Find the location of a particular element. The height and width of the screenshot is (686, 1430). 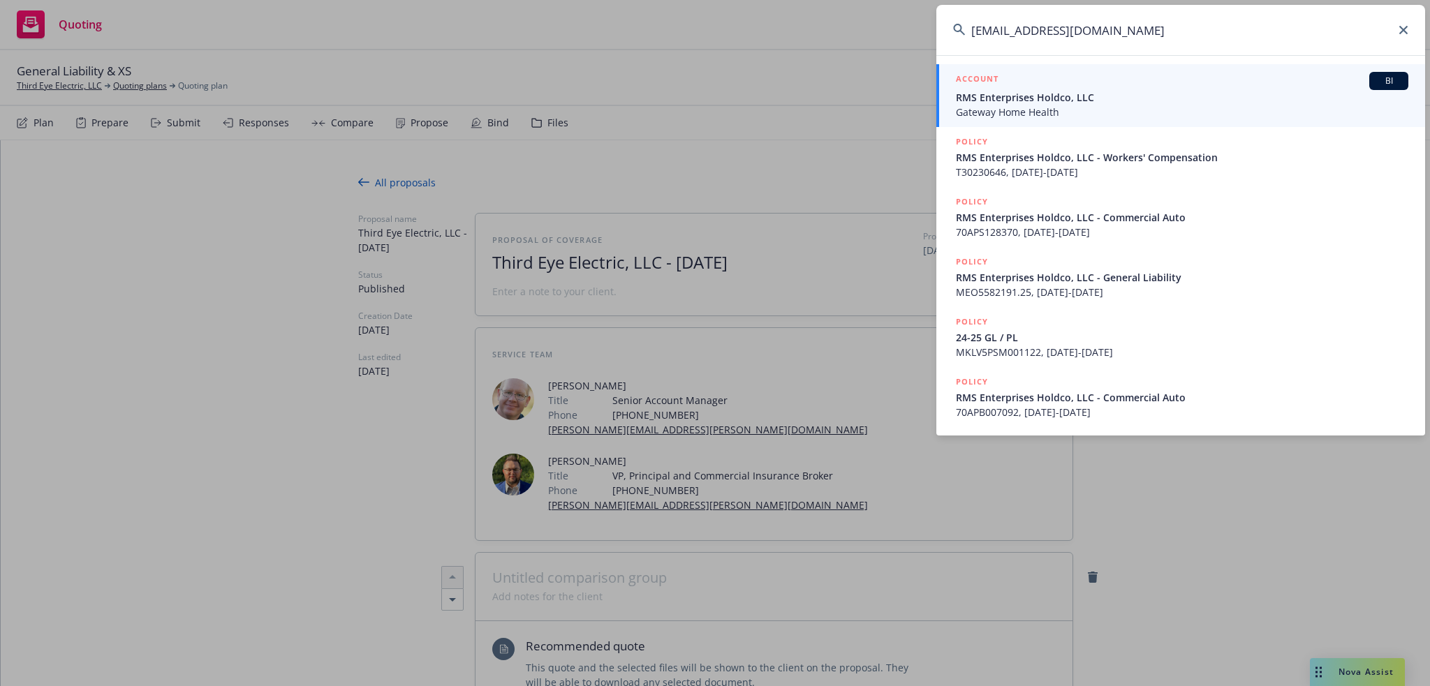

span: 24-25 GL / PL is located at coordinates (1182, 337).